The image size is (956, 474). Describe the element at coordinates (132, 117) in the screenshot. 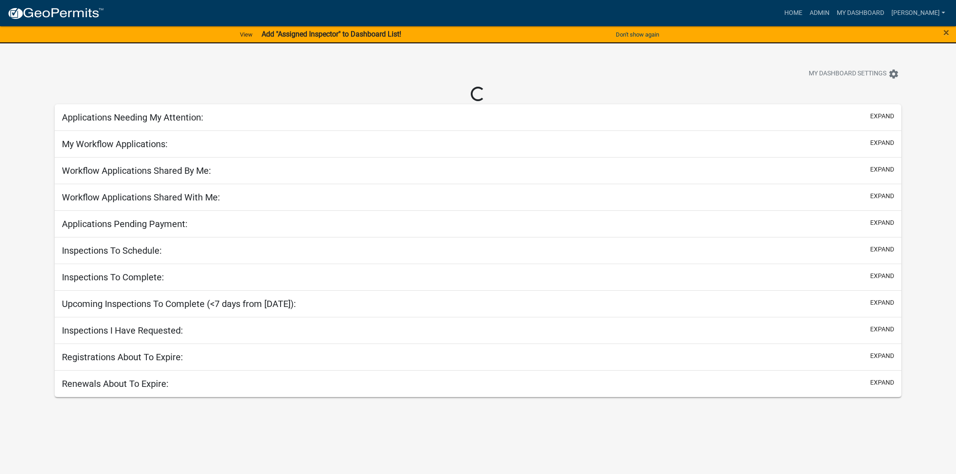

I see `h5: Applications Needing My Attention:` at that location.